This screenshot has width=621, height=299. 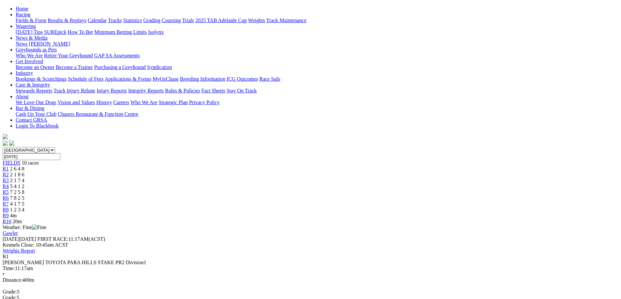 I want to click on a: MyOzChase, so click(x=166, y=79).